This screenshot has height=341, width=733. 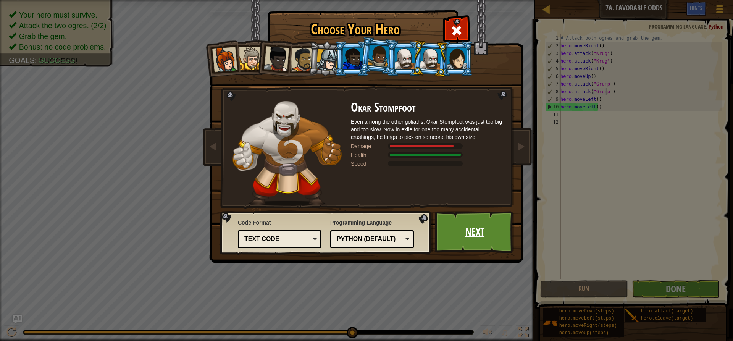 I want to click on div: Gains 200% of listed Warrior armor health., so click(x=427, y=155).